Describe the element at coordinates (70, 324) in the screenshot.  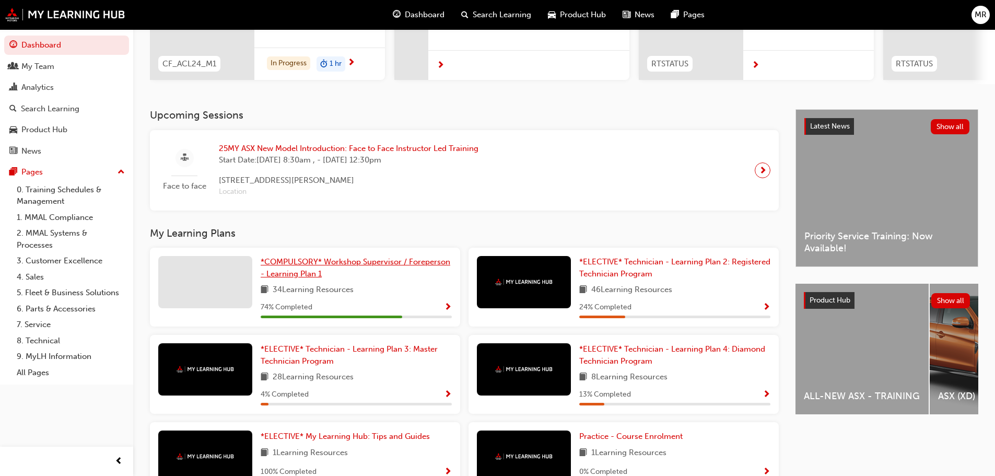
I see `a: 7. Service` at that location.